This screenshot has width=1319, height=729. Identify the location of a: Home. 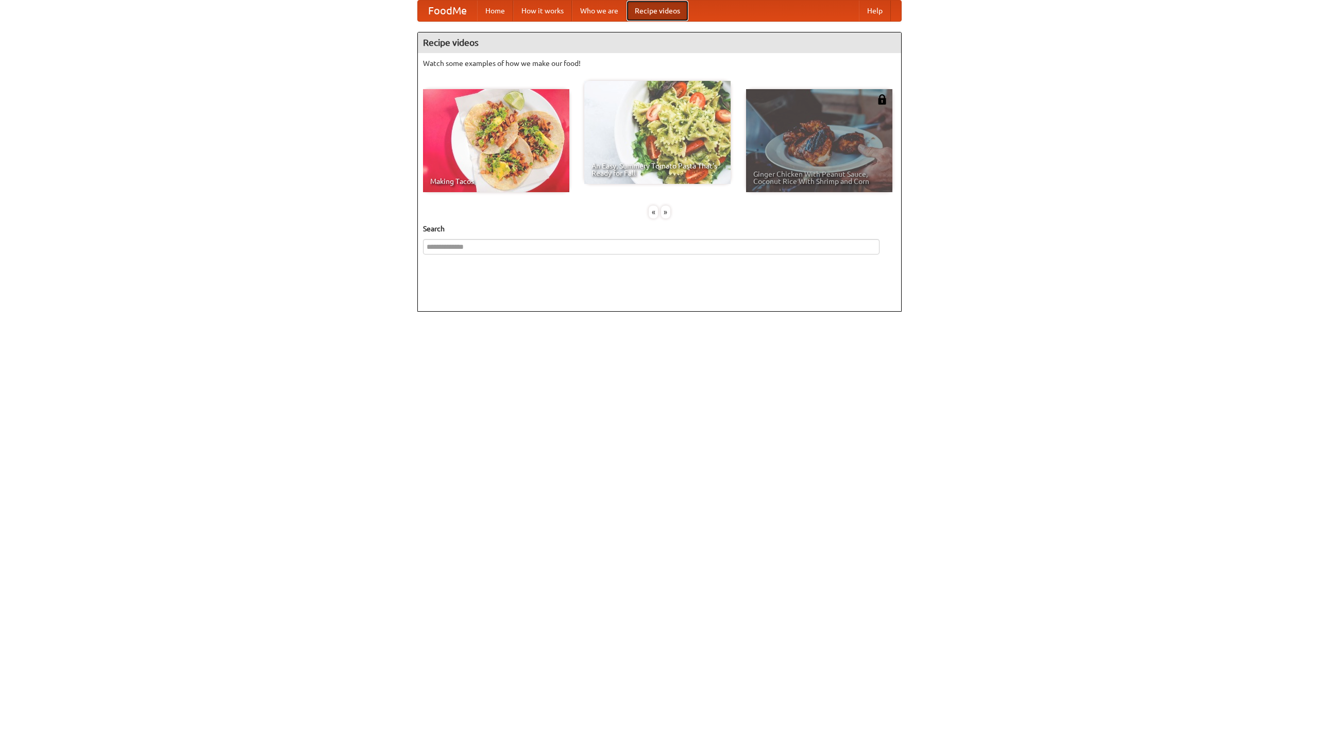
(495, 11).